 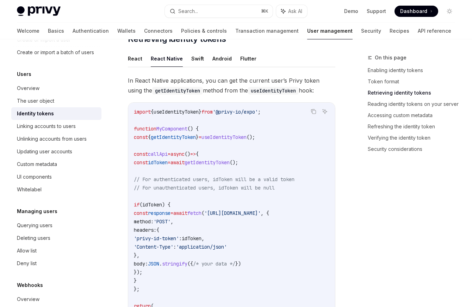 I want to click on a: Token format, so click(x=414, y=82).